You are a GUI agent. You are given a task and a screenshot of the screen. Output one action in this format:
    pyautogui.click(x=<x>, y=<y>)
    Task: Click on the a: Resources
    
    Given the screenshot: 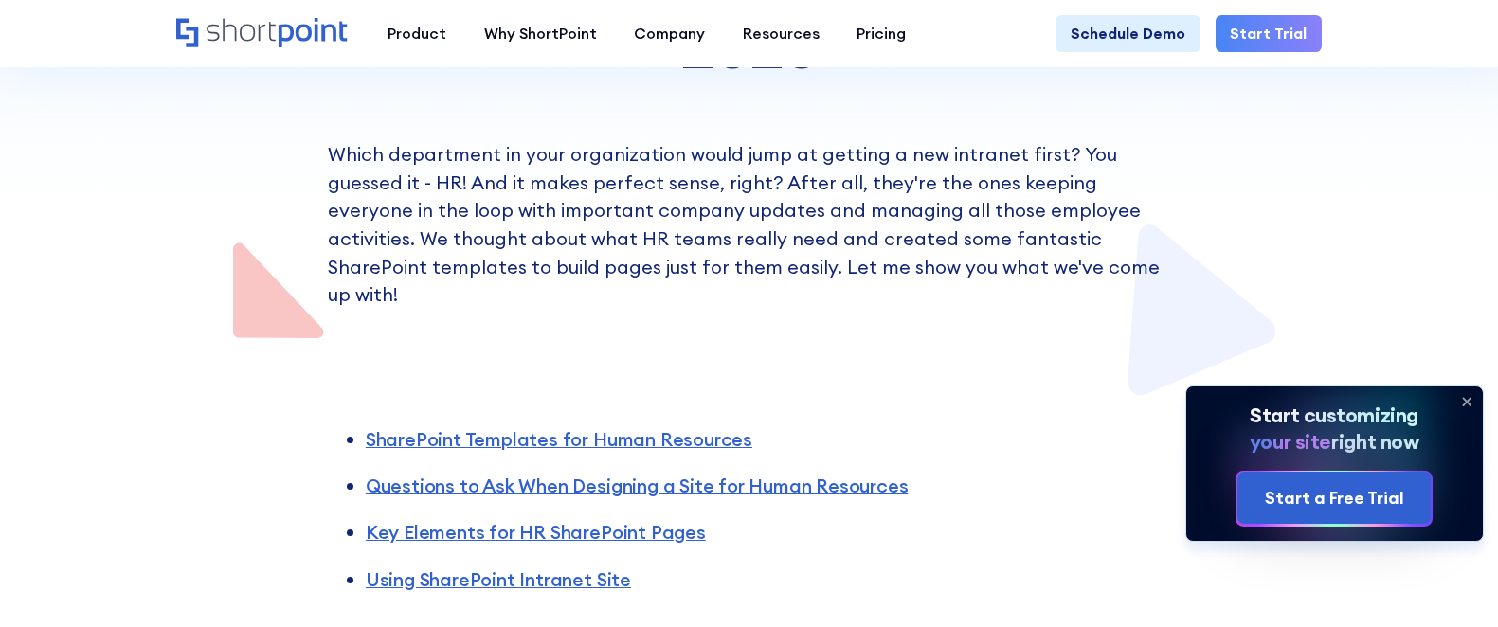 What is the action you would take?
    pyautogui.click(x=781, y=34)
    